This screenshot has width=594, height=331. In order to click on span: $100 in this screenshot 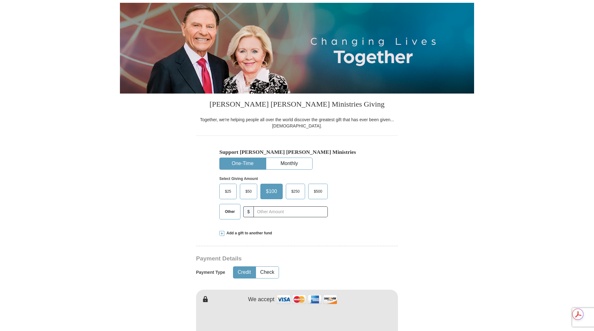, I will do `click(272, 191)`.